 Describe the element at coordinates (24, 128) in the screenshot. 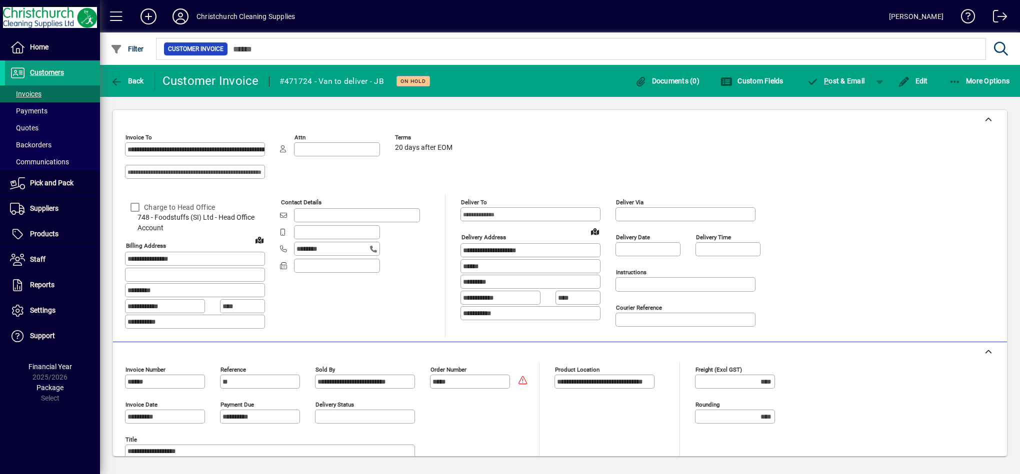

I see `span: Quotes` at that location.